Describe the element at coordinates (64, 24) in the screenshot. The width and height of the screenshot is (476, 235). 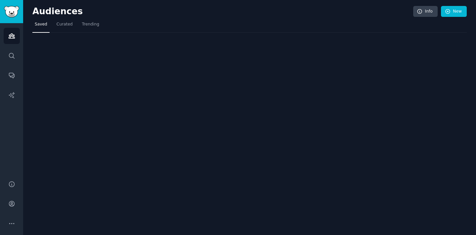
I see `span: Curated` at that location.